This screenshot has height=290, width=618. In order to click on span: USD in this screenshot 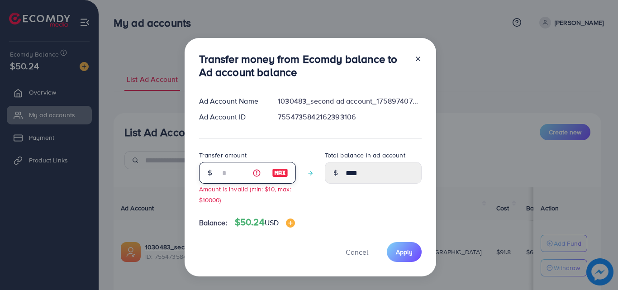, I will do `click(271, 223)`.